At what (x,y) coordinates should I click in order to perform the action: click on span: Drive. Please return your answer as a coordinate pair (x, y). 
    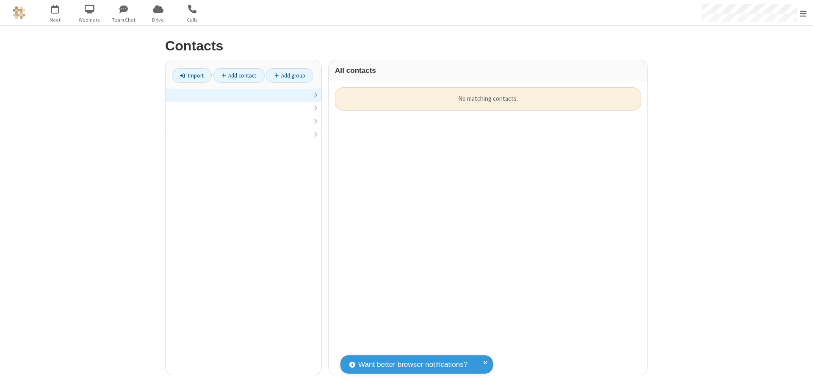
    Looking at the image, I should click on (158, 20).